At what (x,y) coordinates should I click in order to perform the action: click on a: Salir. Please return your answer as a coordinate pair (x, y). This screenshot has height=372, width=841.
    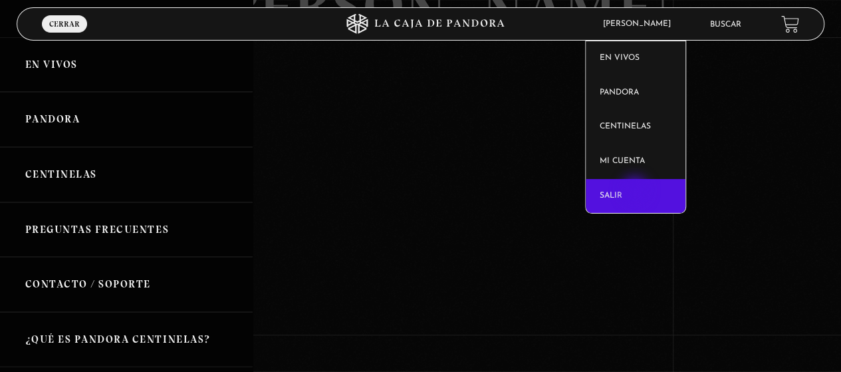
    Looking at the image, I should click on (636, 196).